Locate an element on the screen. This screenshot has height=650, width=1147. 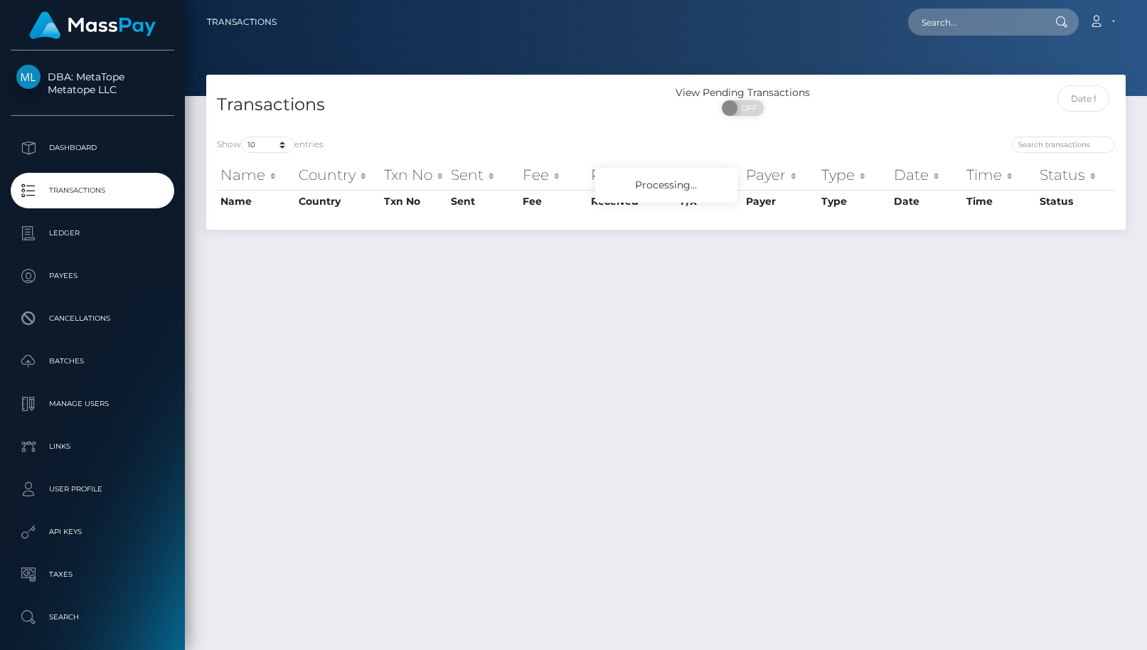
input: Date filter is located at coordinates (1083, 98).